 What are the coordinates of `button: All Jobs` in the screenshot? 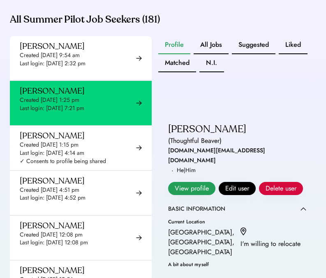 It's located at (211, 45).